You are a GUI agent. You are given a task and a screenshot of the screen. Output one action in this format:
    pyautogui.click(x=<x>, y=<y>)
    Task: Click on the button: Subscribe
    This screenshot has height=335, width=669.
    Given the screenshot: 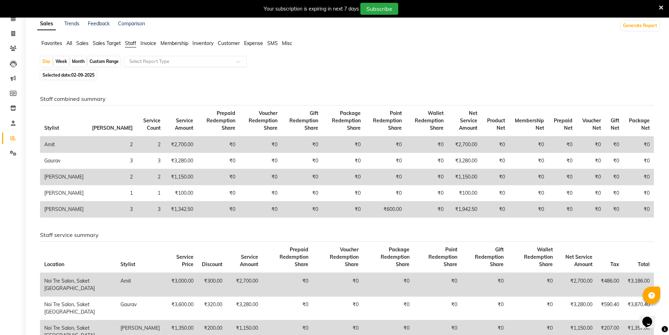 What is the action you would take?
    pyautogui.click(x=379, y=9)
    